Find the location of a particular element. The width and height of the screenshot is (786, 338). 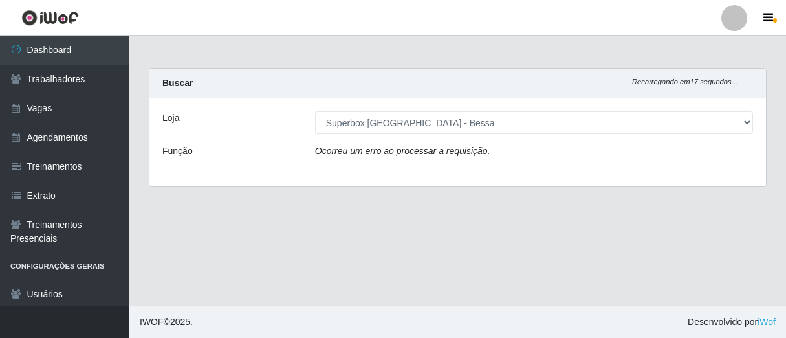

i: Recarregando em 17 segundos... is located at coordinates (684, 81).